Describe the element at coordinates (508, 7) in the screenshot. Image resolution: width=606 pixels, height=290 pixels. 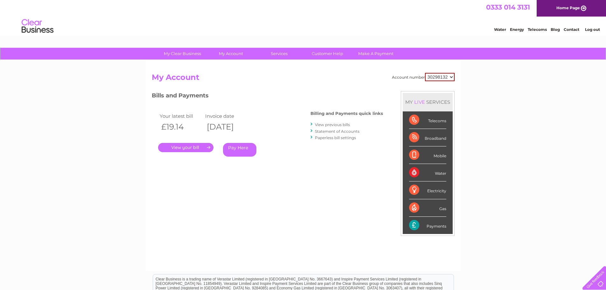
I see `span: 0333 014 3131` at that location.